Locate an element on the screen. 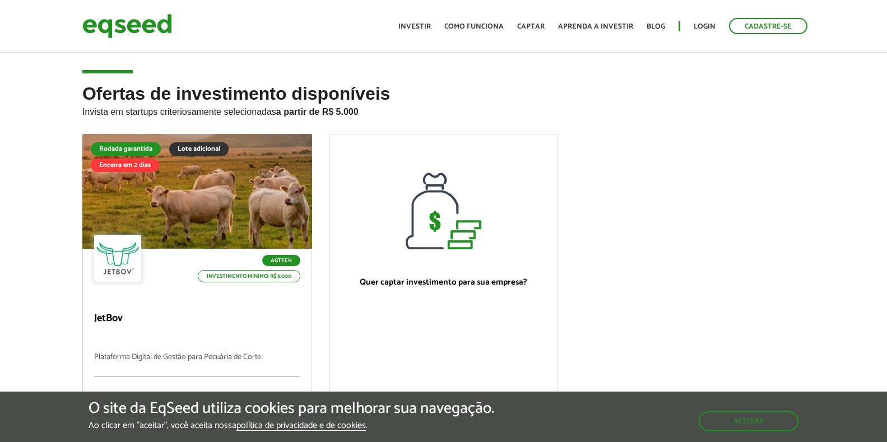 This screenshot has width=887, height=442. a: Blog is located at coordinates (656, 26).